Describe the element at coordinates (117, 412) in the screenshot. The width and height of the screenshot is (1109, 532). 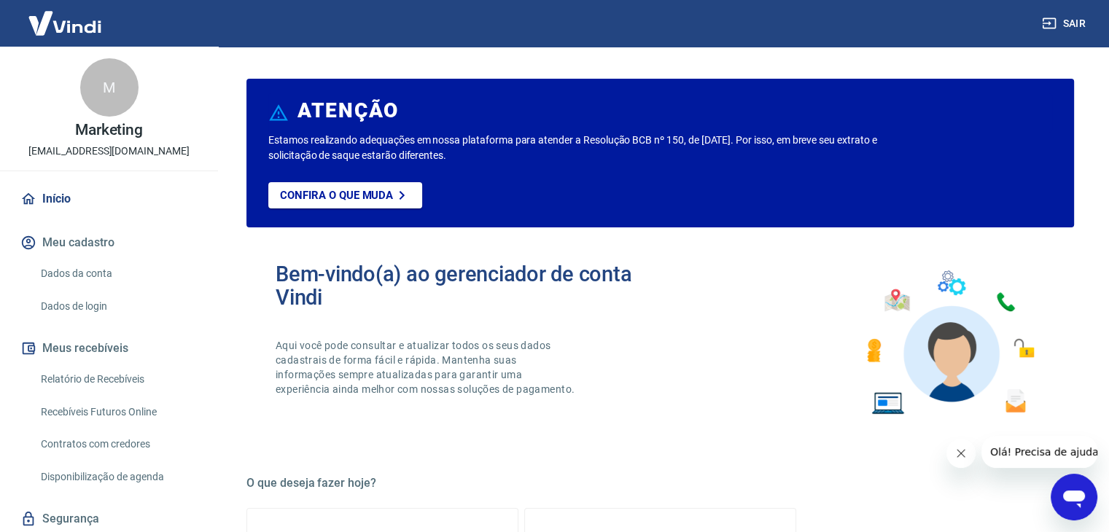
I see `a: Recebíveis Futuros Online` at that location.